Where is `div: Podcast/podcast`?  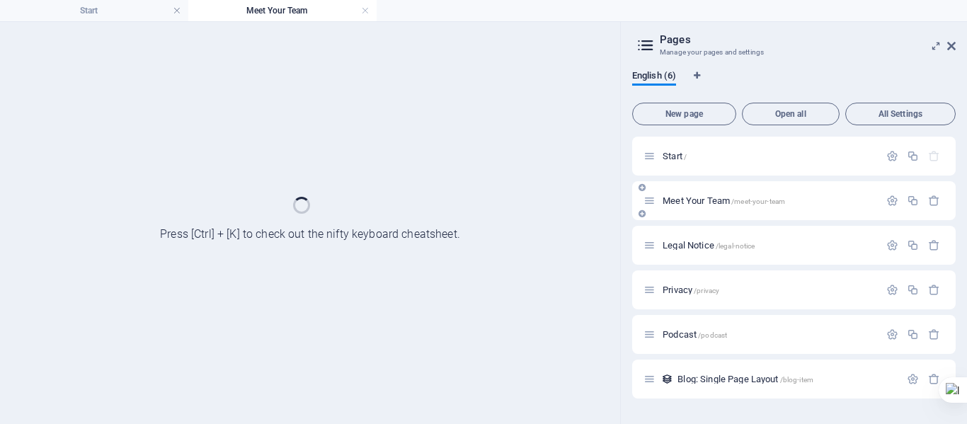
div: Podcast/podcast is located at coordinates (769, 334).